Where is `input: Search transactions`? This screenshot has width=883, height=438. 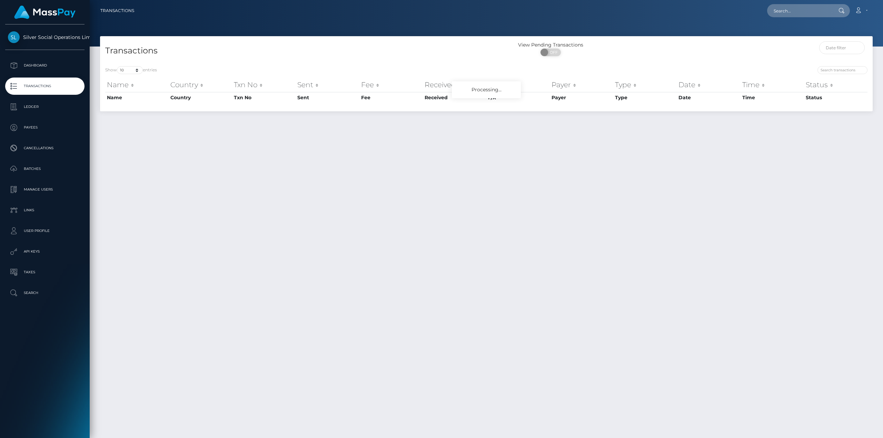
input: Search transactions is located at coordinates (842, 70).